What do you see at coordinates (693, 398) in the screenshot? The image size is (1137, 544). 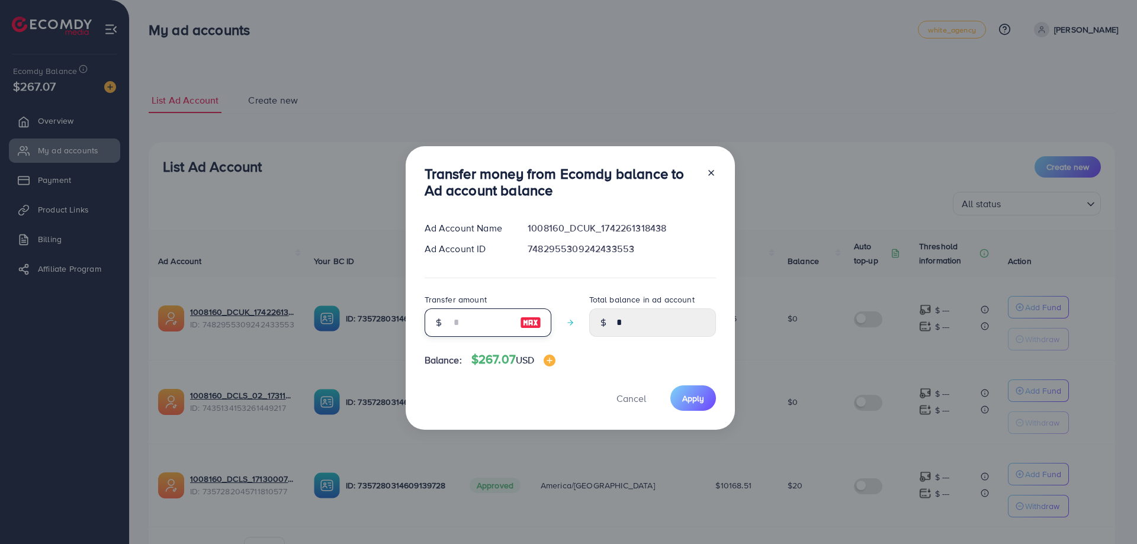 I see `button: Apply` at bounding box center [693, 398].